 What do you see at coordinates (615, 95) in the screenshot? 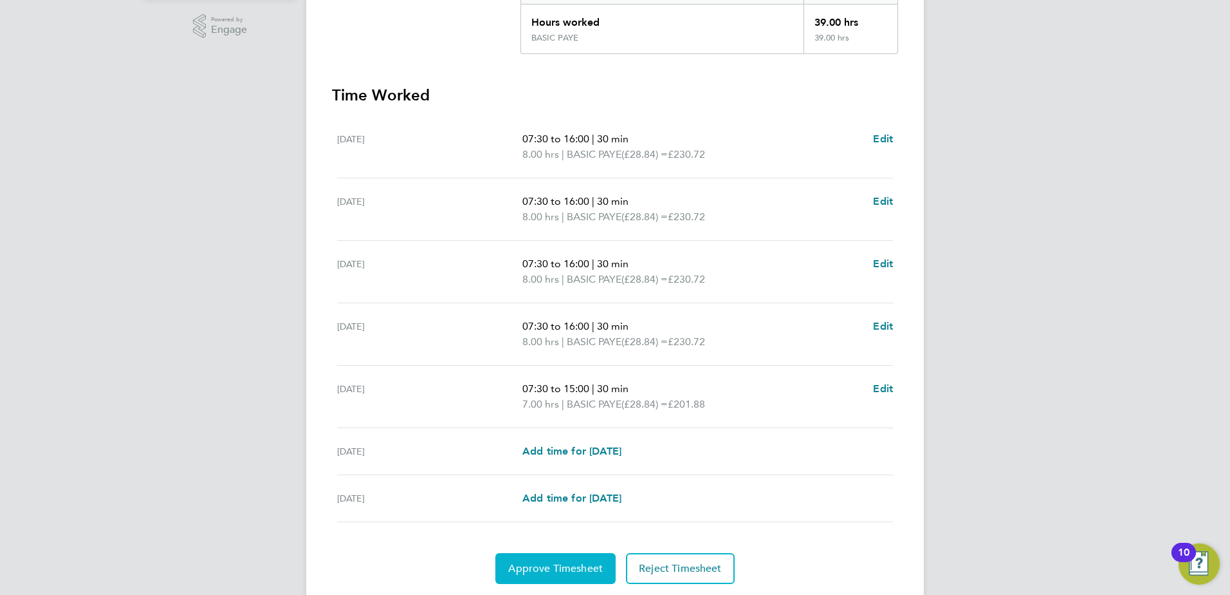
I see `h3: Time Worked` at bounding box center [615, 95].